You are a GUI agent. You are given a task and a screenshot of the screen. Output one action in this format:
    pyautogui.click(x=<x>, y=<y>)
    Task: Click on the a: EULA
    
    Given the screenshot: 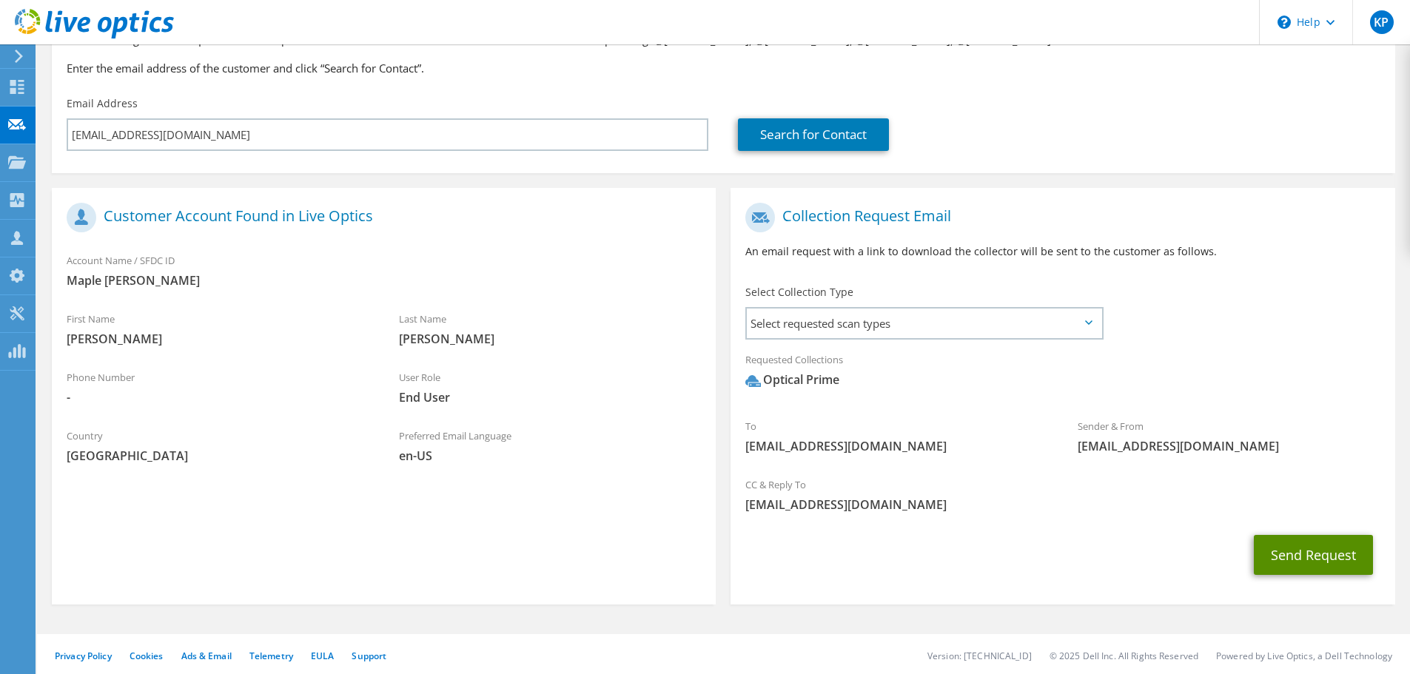 What is the action you would take?
    pyautogui.click(x=322, y=656)
    